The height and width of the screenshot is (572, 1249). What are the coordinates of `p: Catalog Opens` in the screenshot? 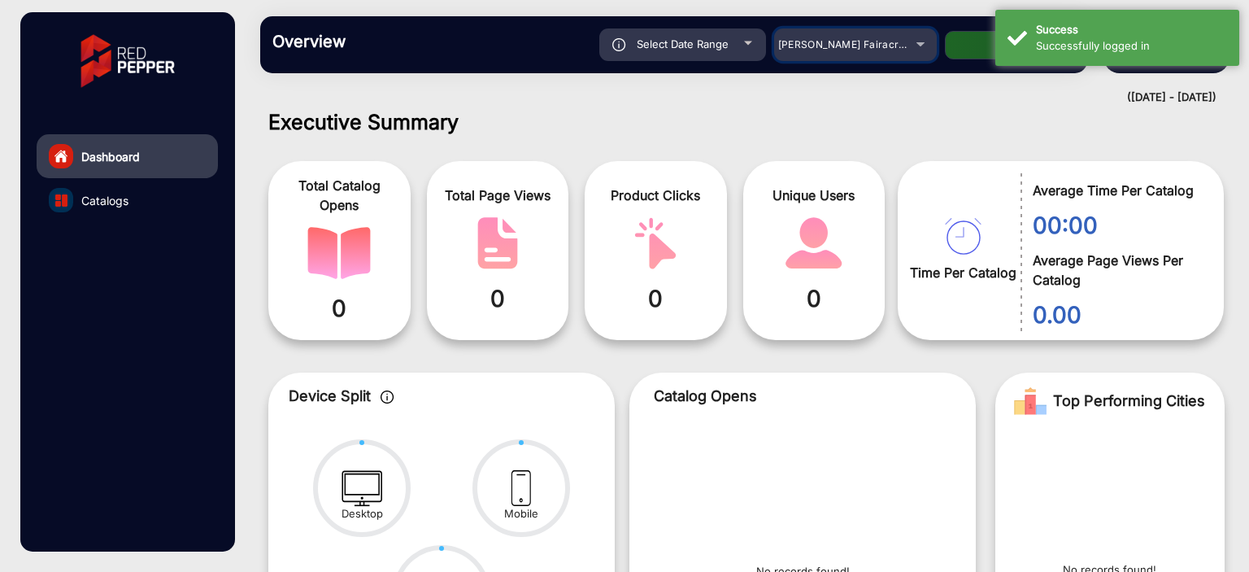 It's located at (803, 395).